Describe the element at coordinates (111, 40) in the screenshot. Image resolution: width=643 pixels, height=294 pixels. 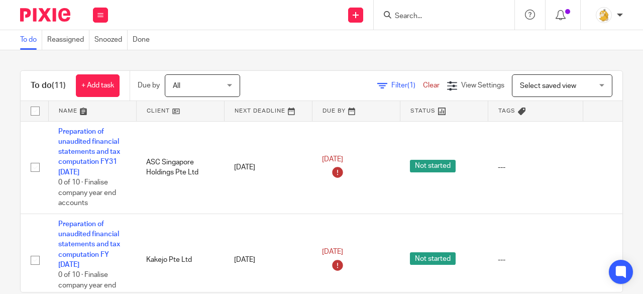
I see `a: Snoozed` at that location.